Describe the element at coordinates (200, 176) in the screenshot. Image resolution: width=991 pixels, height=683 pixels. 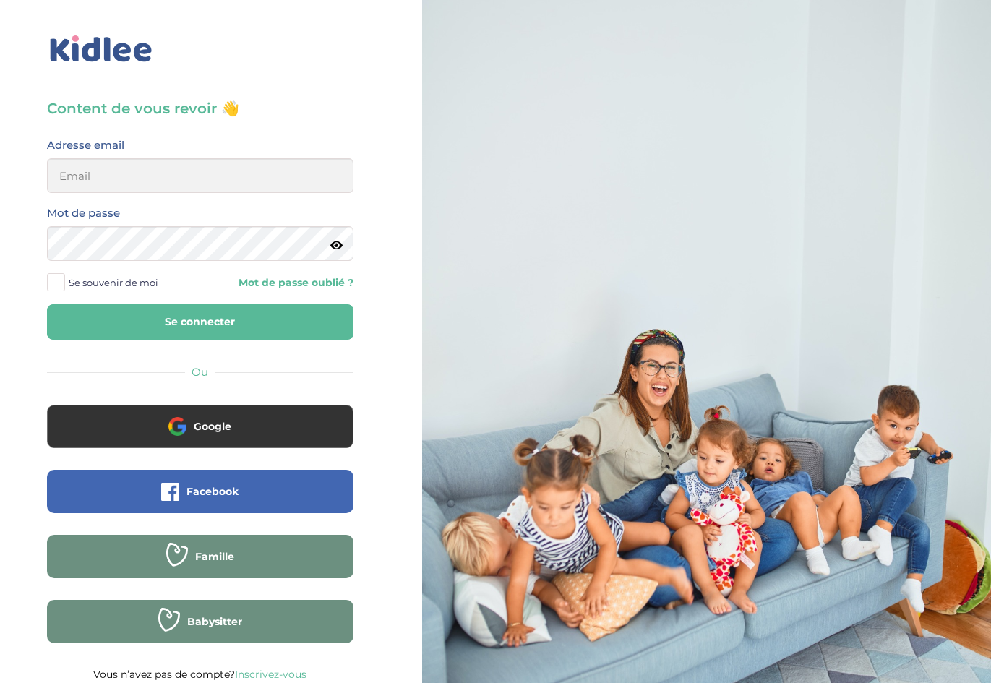
I see `input: Email` at that location.